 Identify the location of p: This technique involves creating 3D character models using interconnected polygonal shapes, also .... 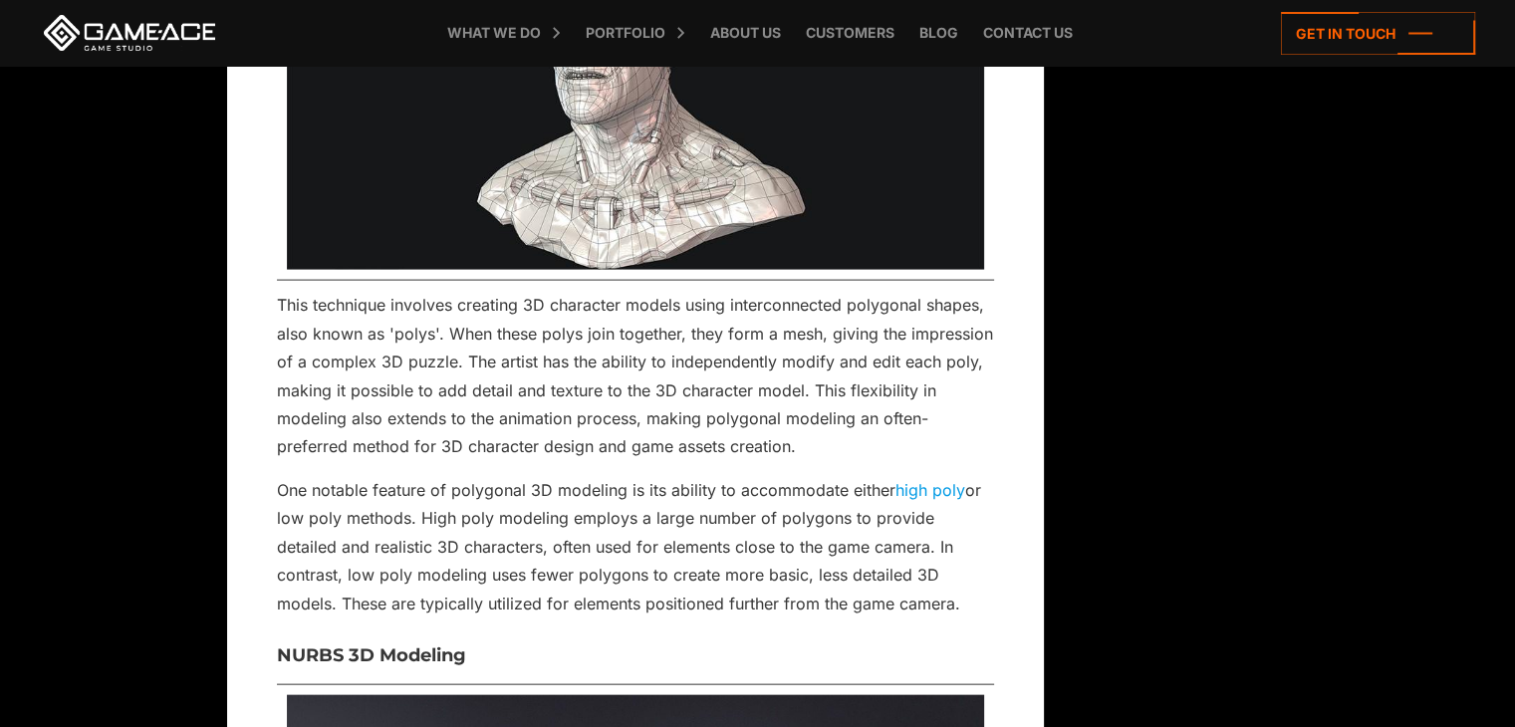
(635, 375).